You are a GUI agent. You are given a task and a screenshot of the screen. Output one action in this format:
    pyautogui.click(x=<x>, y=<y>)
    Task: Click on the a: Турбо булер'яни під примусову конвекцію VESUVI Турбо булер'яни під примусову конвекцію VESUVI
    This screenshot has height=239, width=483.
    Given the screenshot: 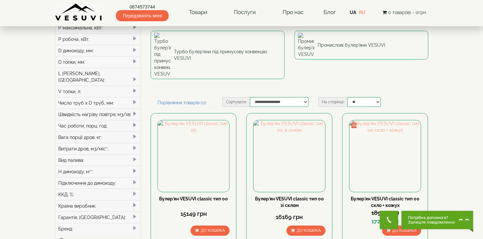 What is the action you would take?
    pyautogui.click(x=217, y=55)
    